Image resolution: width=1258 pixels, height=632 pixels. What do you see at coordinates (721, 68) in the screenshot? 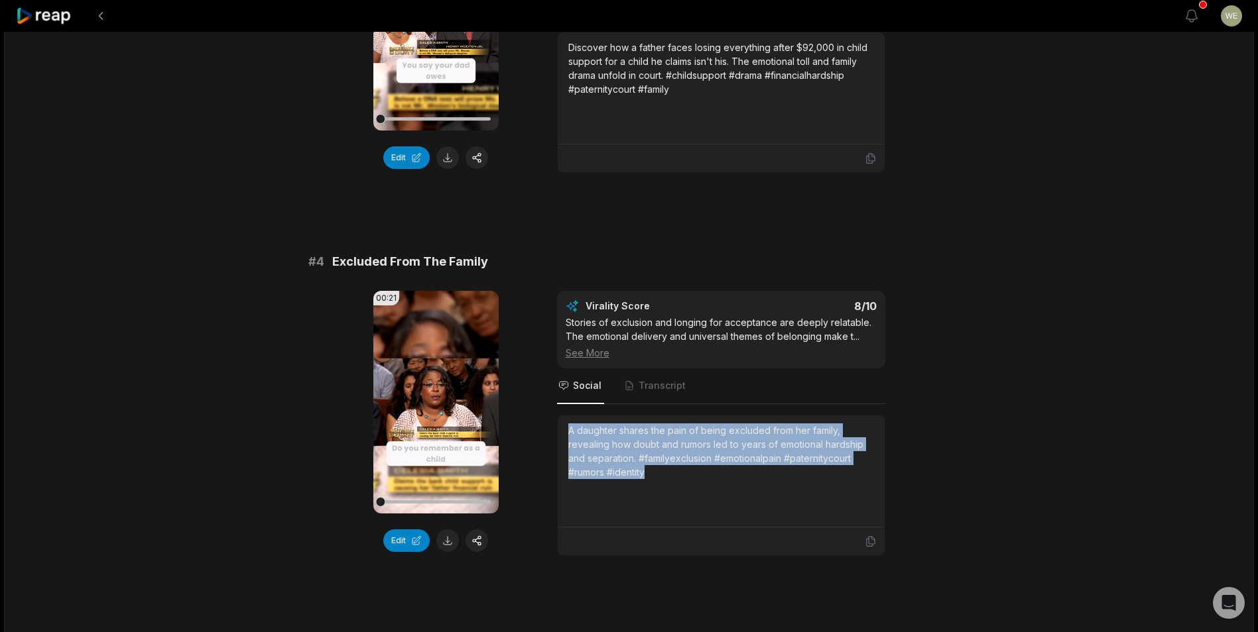
I see `div: Discover how a father faces losing everything after $92,000 in child support for a child he claim...` at bounding box center [721, 68].